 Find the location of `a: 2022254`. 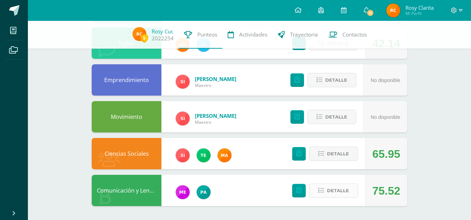

a: 2022254 is located at coordinates (162, 38).